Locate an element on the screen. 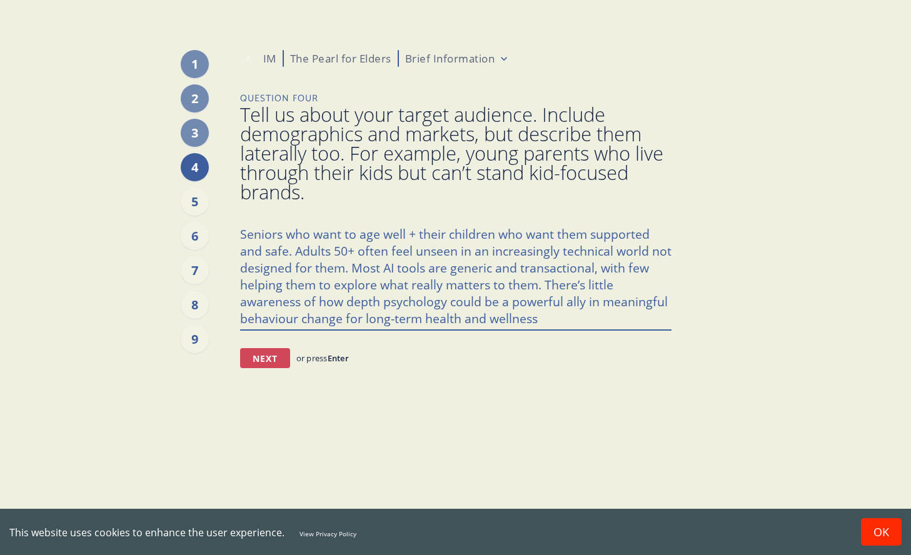 Image resolution: width=911 pixels, height=555 pixels. button: Brief Information is located at coordinates (458, 58).